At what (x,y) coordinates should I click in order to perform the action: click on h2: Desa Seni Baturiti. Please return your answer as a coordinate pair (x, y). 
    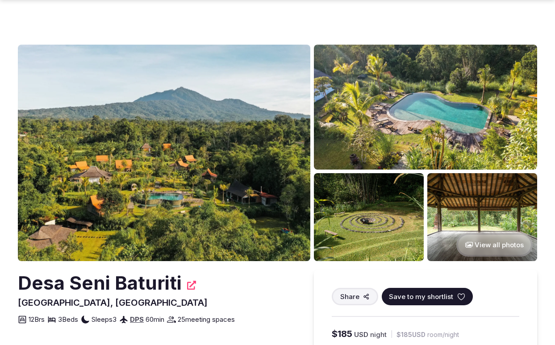
    Looking at the image, I should click on (100, 283).